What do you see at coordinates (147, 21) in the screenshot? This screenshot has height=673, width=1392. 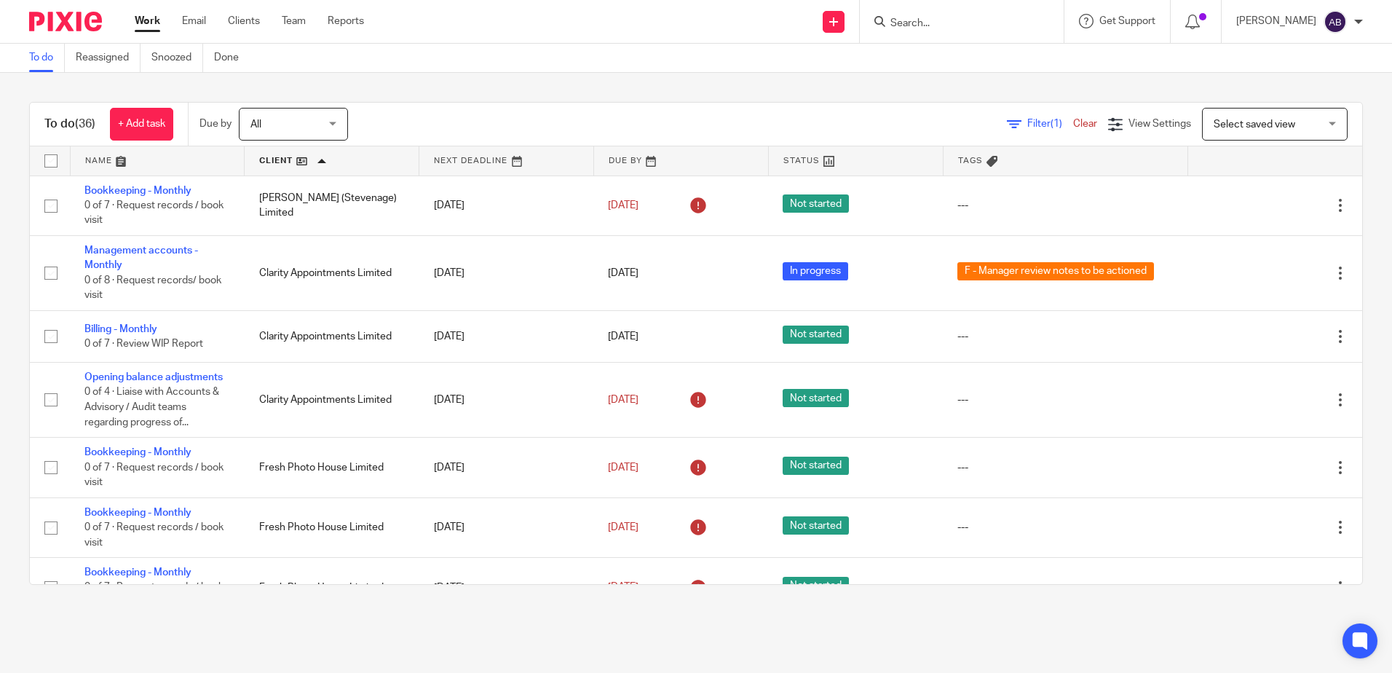 I see `a: Work` at bounding box center [147, 21].